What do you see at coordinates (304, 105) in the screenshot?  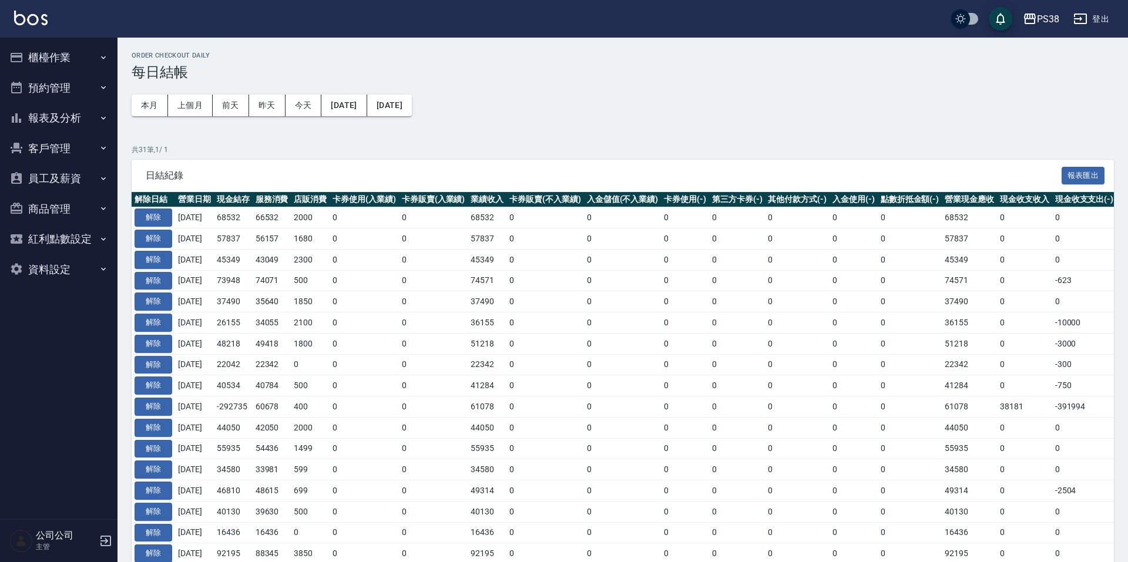 I see `button: 今天` at bounding box center [304, 105].